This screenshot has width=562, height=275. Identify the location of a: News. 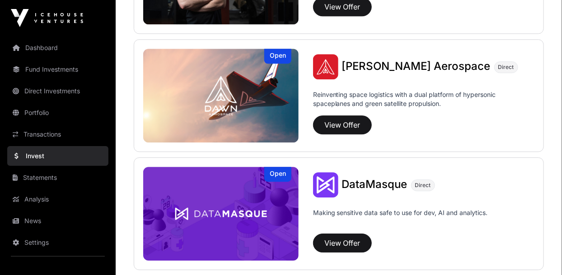
(58, 221).